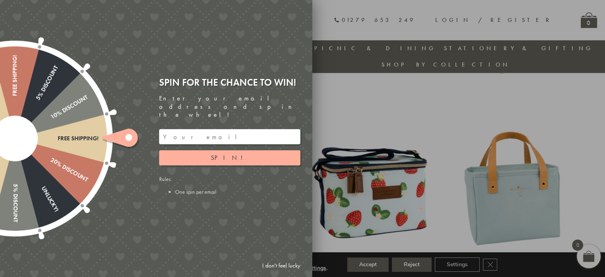  Describe the element at coordinates (230, 157) in the screenshot. I see `span: Spin!` at that location.